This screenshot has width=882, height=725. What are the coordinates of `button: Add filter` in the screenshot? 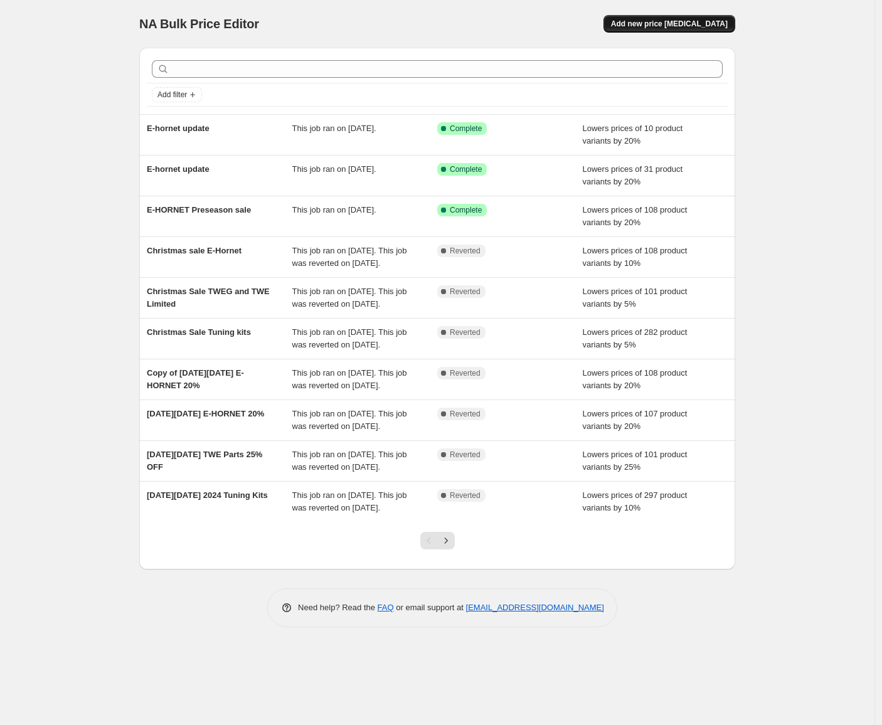 It's located at (177, 95).